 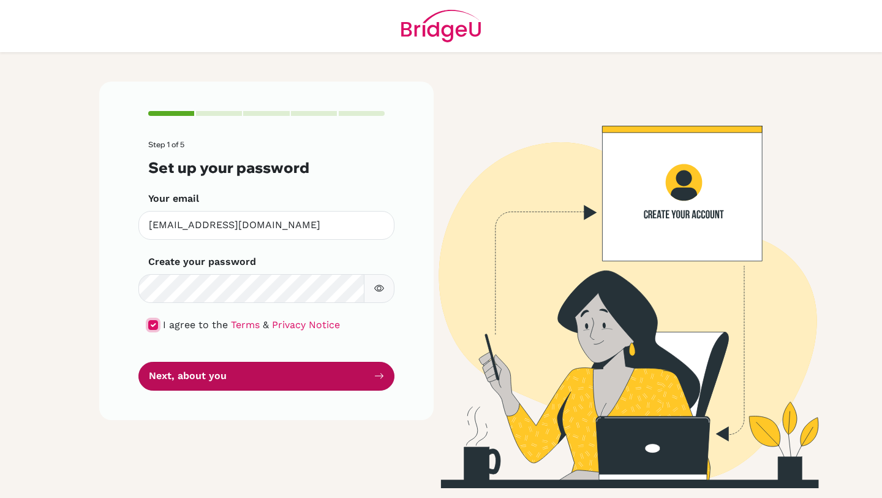 I want to click on input: Insert your email*, so click(x=267, y=225).